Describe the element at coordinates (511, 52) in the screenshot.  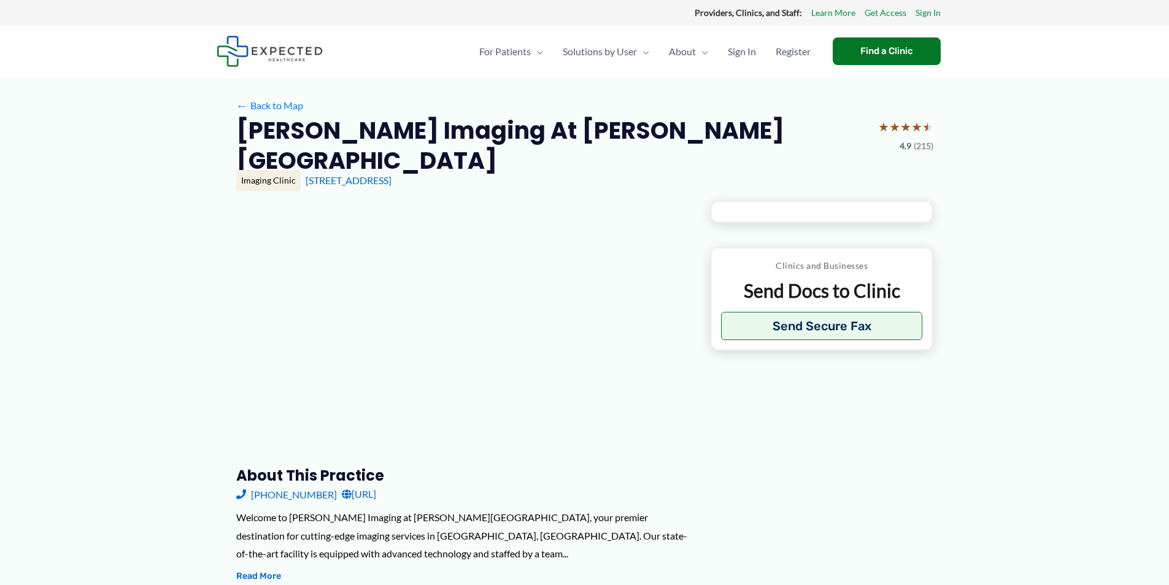
I see `a: For PatientsMenu Toggle` at that location.